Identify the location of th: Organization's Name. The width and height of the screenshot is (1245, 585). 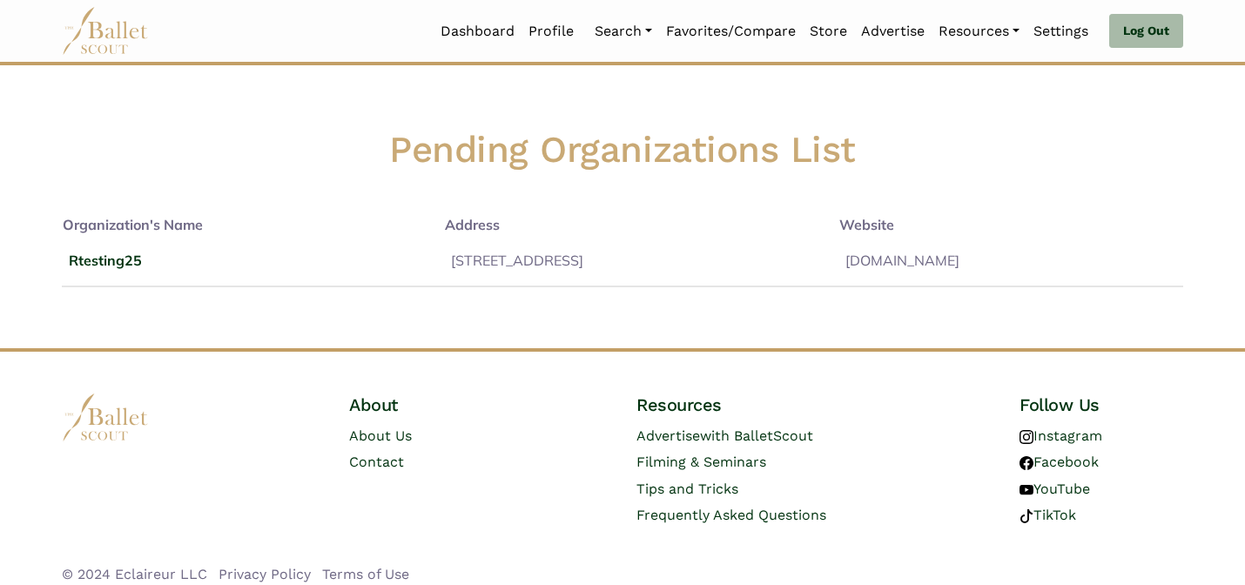
(252, 225).